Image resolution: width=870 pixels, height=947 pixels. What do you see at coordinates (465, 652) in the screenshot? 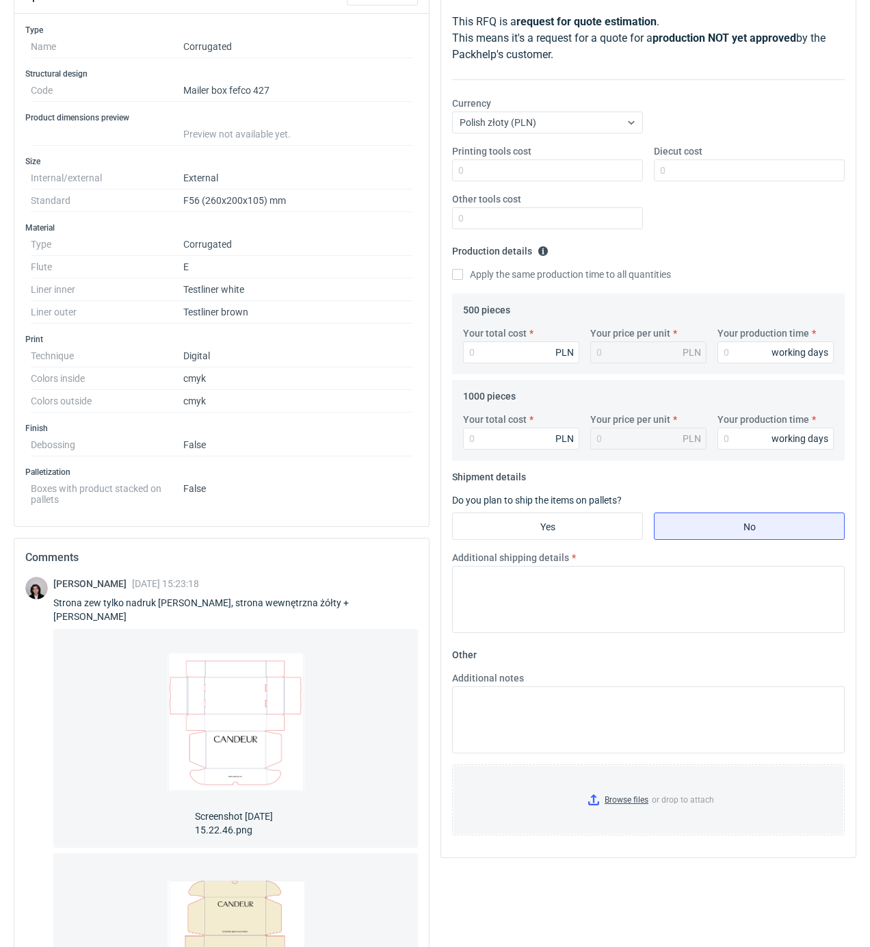
I see `legend: Other` at bounding box center [465, 652].